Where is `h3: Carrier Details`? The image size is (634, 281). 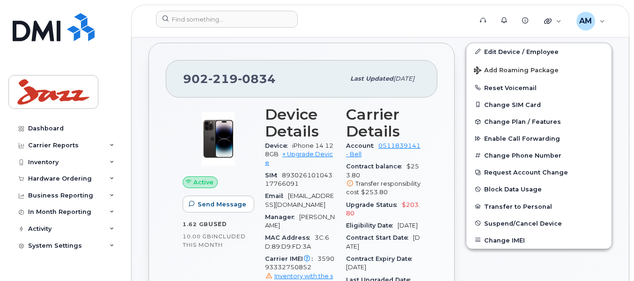
h3: Carrier Details is located at coordinates (383, 123).